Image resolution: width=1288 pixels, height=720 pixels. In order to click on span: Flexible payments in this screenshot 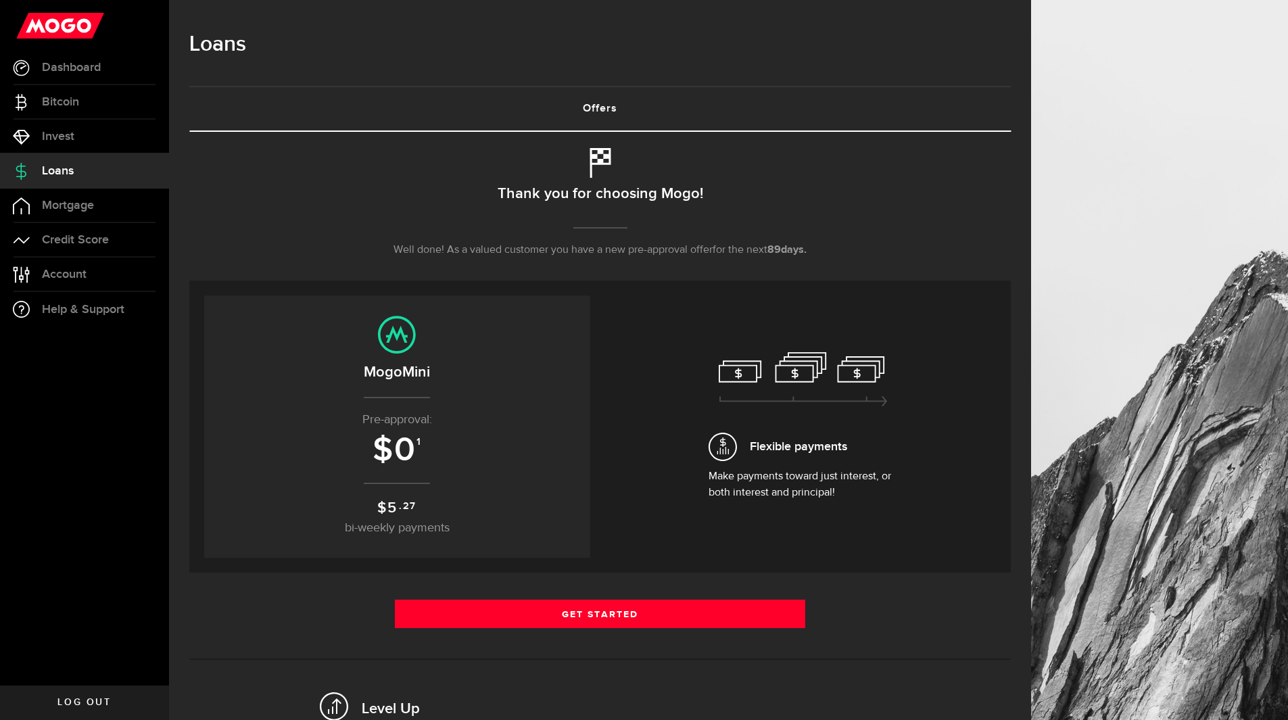, I will do `click(798, 446)`.